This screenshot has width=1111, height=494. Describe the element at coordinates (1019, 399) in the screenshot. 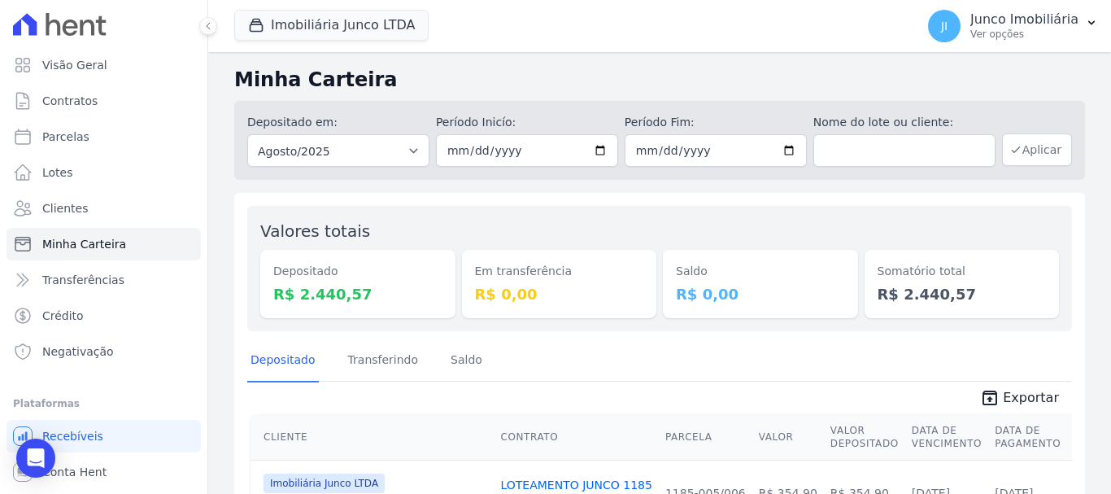

I see `a: unarchive Exportar` at that location.